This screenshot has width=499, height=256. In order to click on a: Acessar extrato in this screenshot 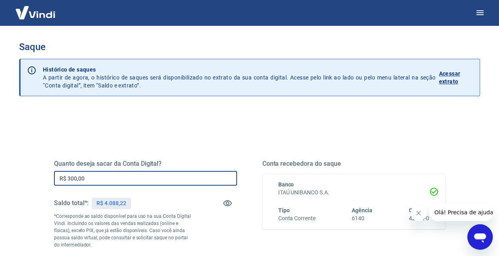, I will do `click(456, 77)`.